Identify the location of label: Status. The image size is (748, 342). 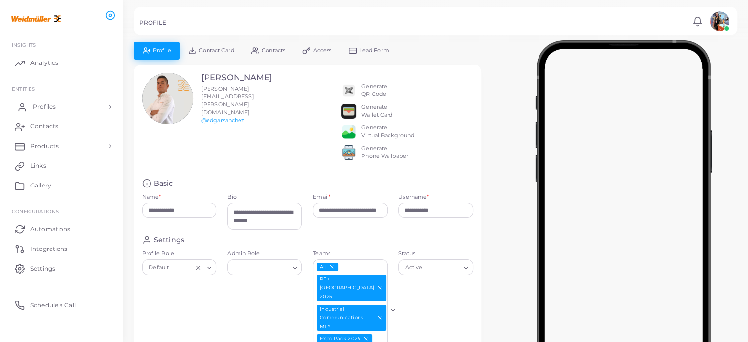
(436, 254).